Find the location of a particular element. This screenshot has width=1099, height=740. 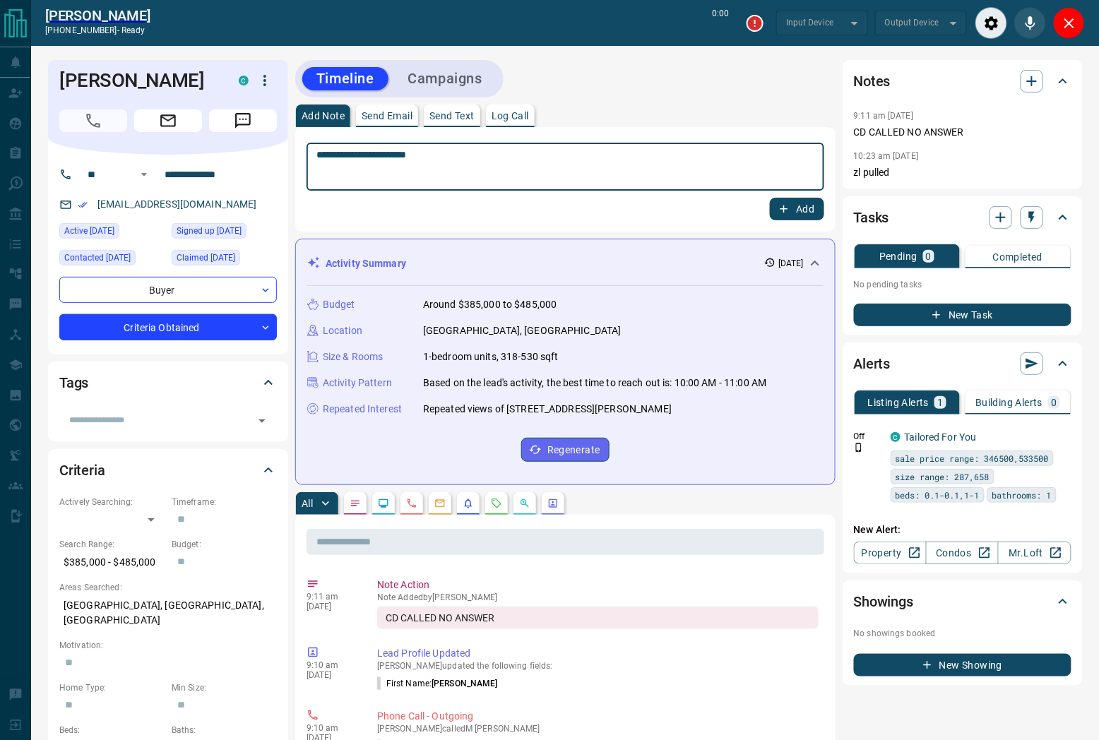

p: Send Email is located at coordinates (387, 116).